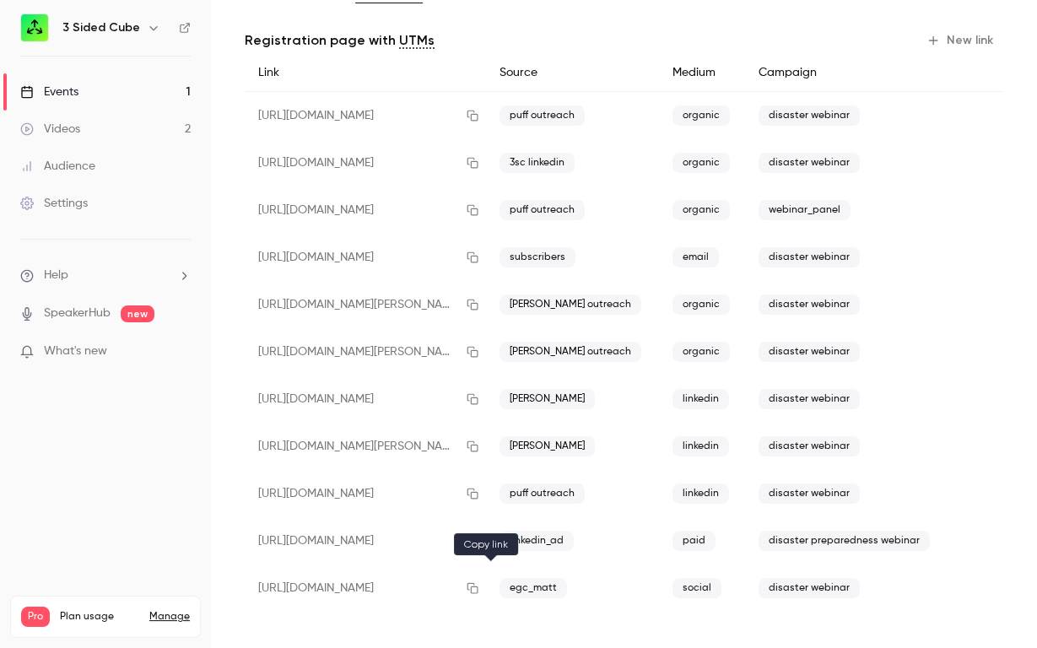  Describe the element at coordinates (846, 73) in the screenshot. I see `div: Campaign` at that location.